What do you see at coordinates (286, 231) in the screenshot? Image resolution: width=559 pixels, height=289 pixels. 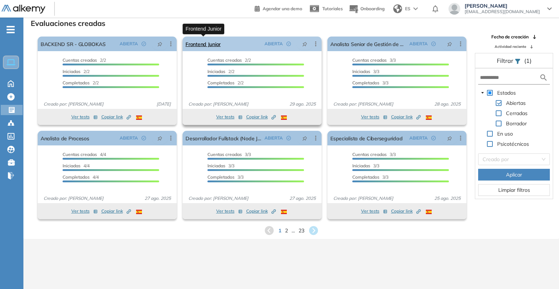 I see `span: 2` at bounding box center [286, 231].